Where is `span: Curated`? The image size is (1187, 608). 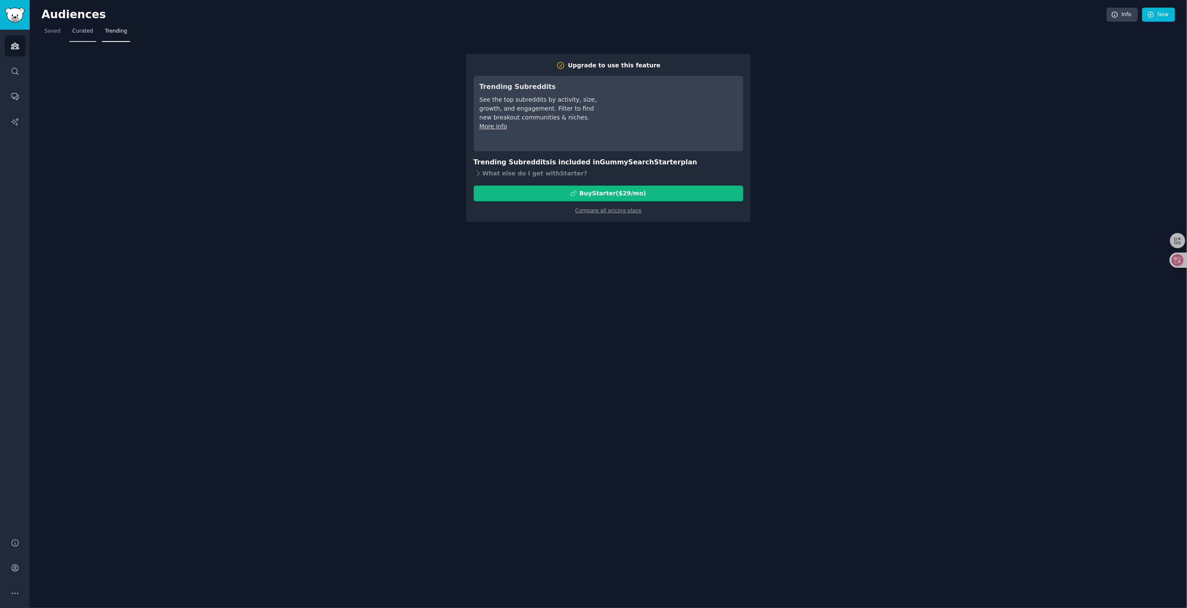 span: Curated is located at coordinates (83, 31).